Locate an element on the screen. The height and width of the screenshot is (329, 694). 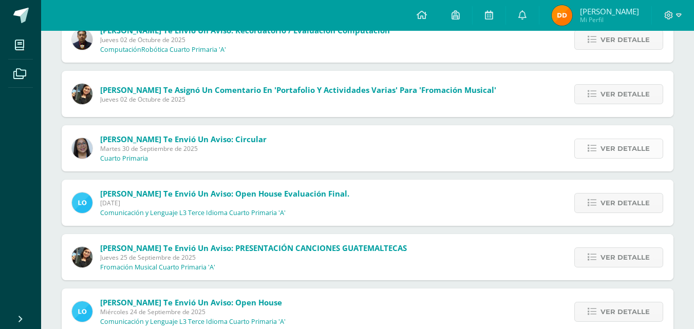
img: 4325423ba556662e4b930845d3a4c011.png is located at coordinates (562, 15).